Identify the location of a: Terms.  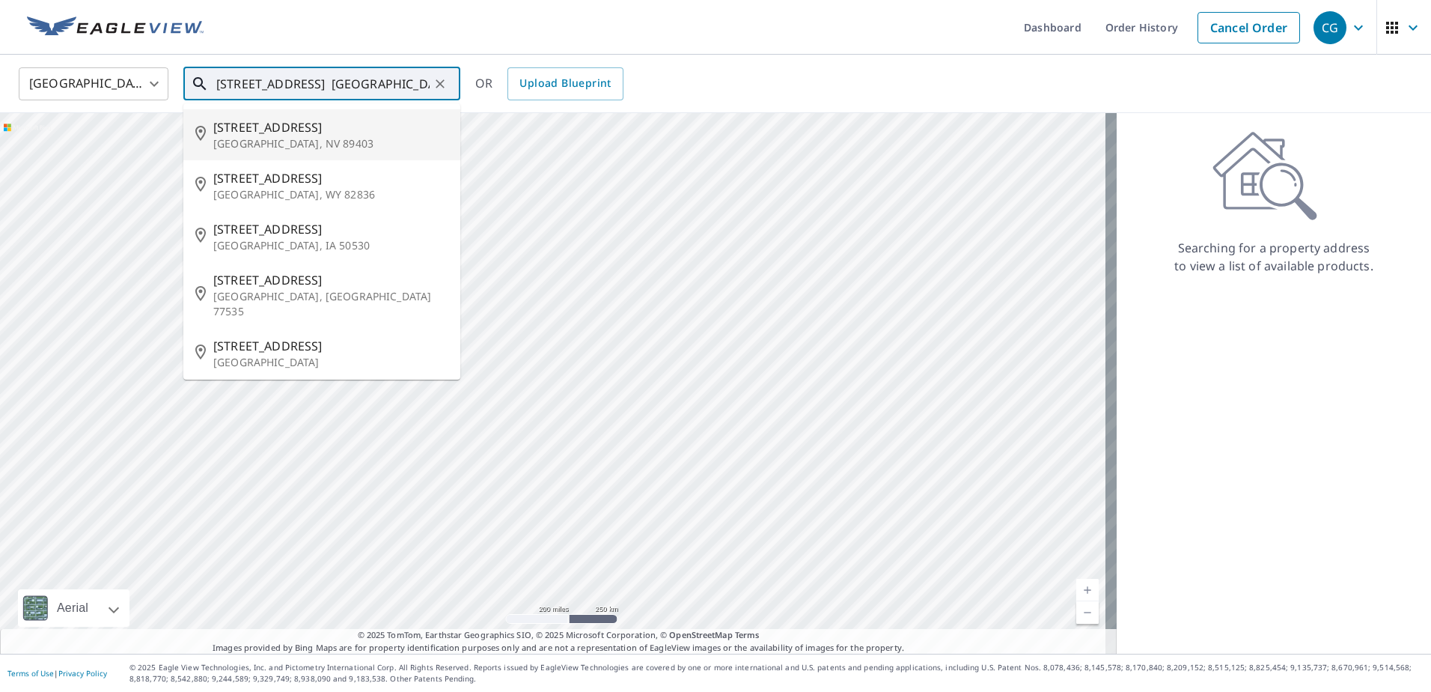
(747, 634).